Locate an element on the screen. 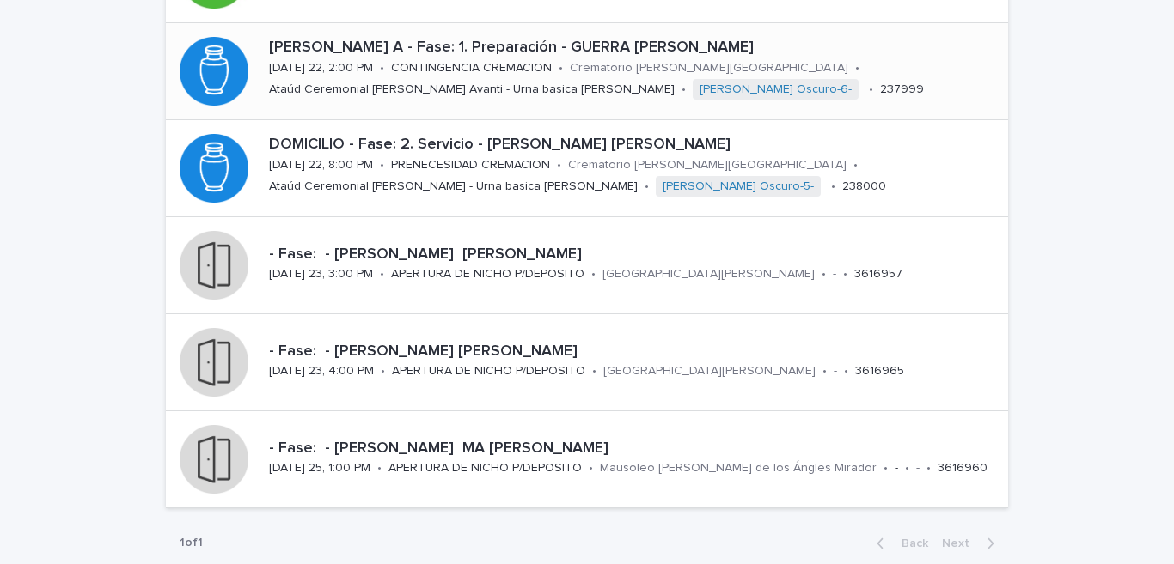 This screenshot has width=1174, height=564. button: Next is located at coordinates (971, 544).